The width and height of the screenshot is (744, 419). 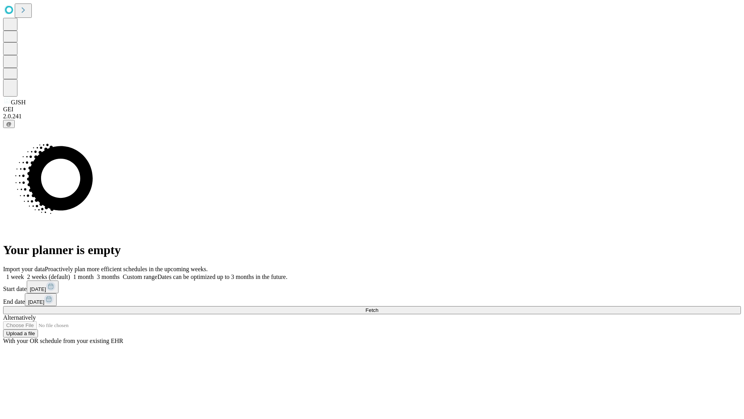 What do you see at coordinates (108, 276) in the screenshot?
I see `span: 3 months` at bounding box center [108, 276].